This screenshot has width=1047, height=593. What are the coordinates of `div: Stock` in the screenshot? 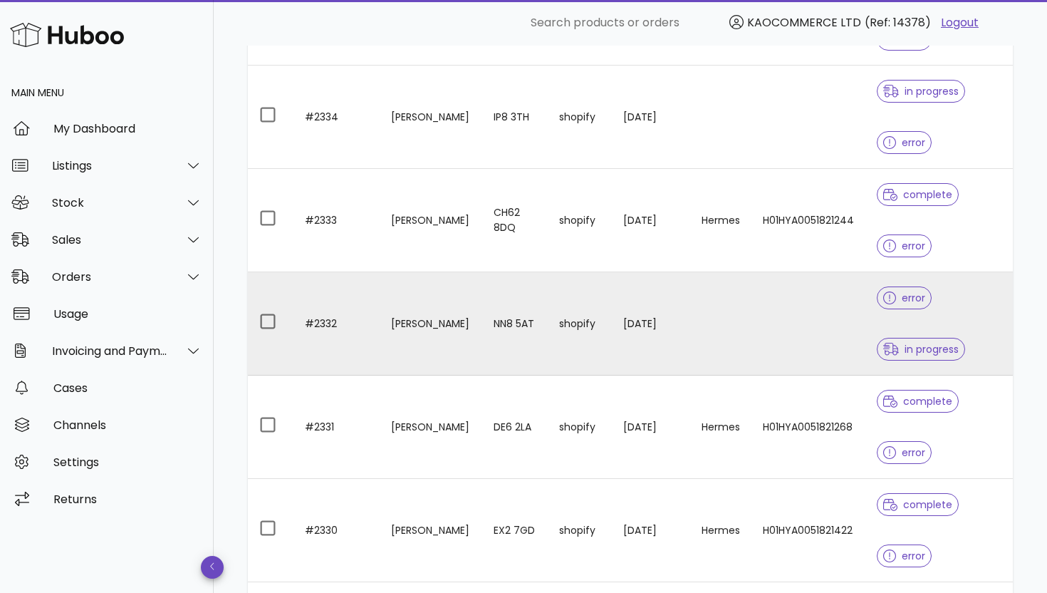 It's located at (110, 202).